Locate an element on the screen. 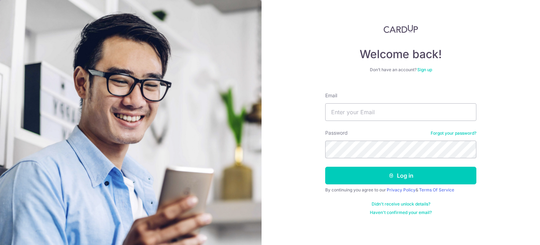  a: Sign up is located at coordinates (425, 69).